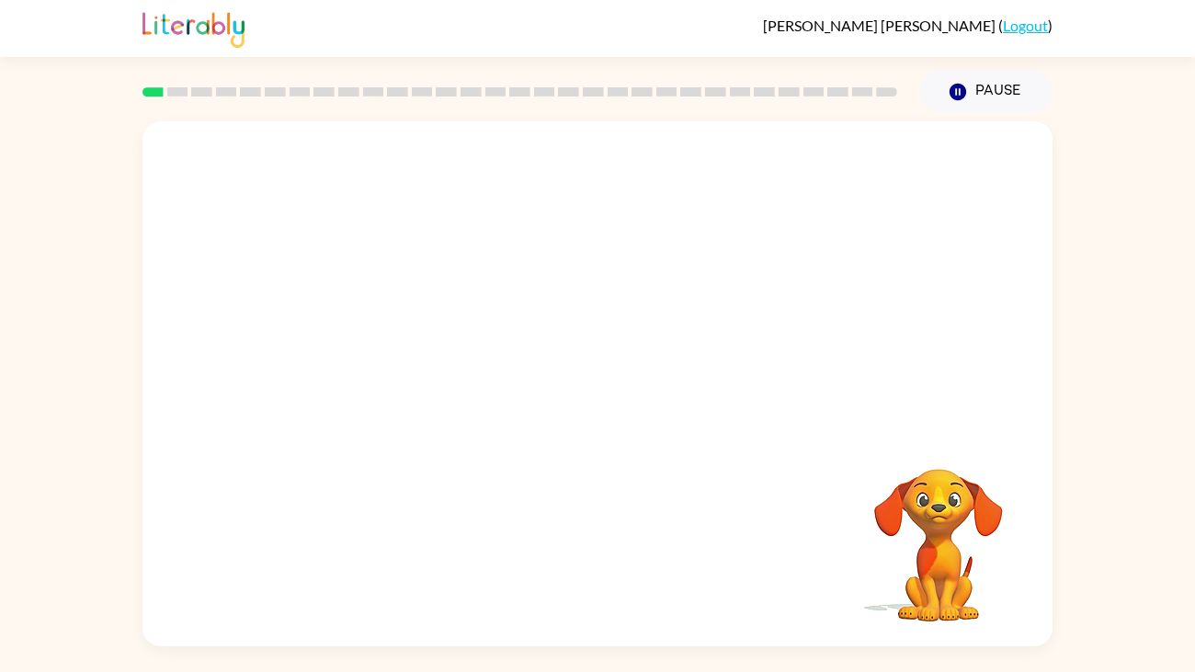 Image resolution: width=1195 pixels, height=672 pixels. What do you see at coordinates (193, 28) in the screenshot?
I see `img: Literably` at bounding box center [193, 28].